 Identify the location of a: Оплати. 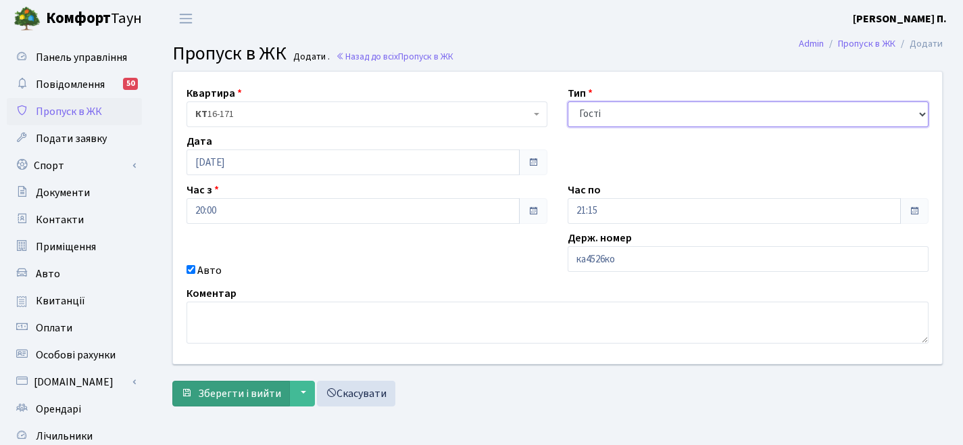
(74, 328).